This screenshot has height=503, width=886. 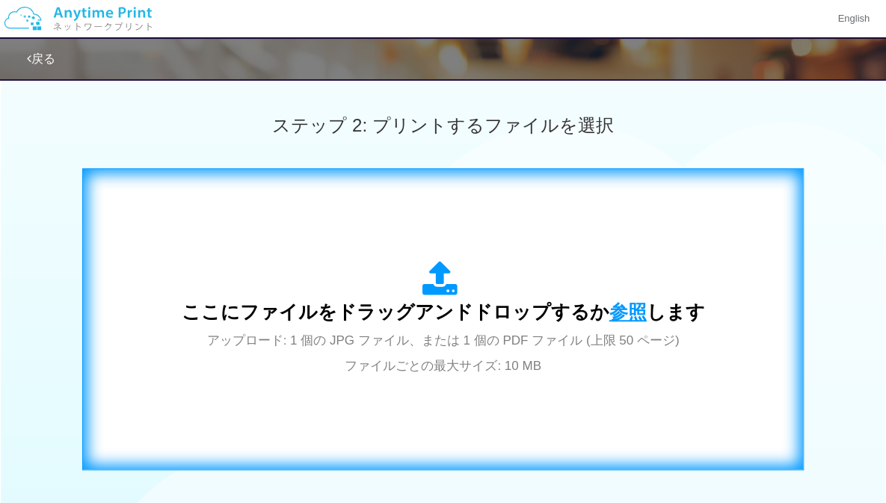 I want to click on span: ステップ 2: プリントするファイルを選択, so click(x=443, y=125).